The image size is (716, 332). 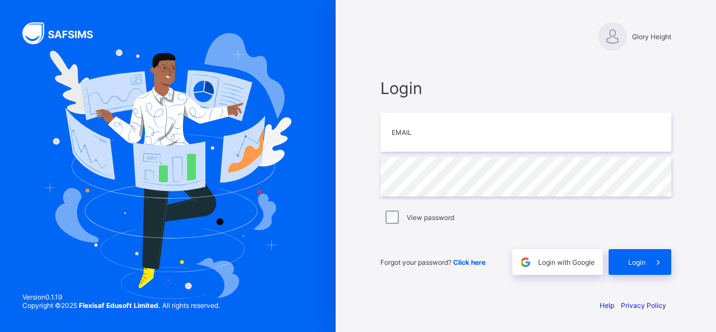 I want to click on span: Login with Google, so click(x=566, y=262).